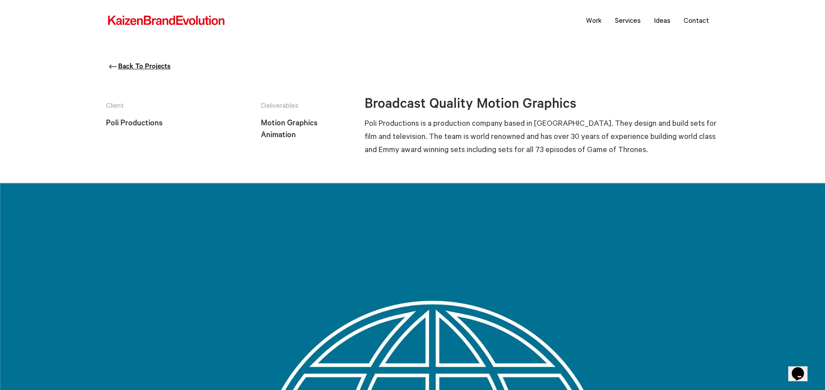  I want to click on img: arrow-back, so click(113, 67).